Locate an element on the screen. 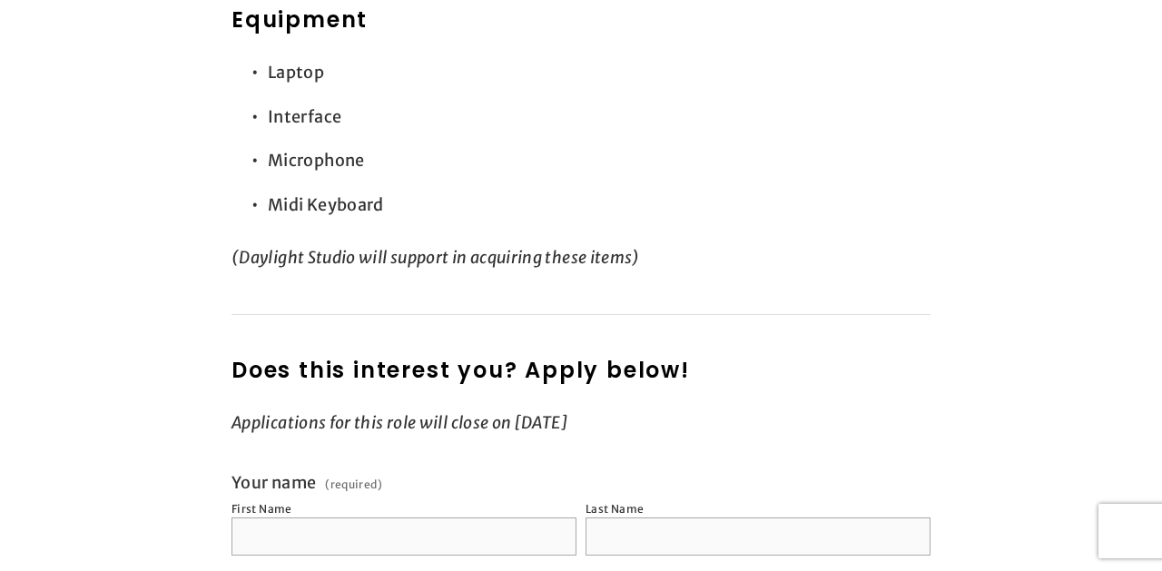 The width and height of the screenshot is (1162, 571). h2: Does this interest you? Apply below! is located at coordinates (581, 370).